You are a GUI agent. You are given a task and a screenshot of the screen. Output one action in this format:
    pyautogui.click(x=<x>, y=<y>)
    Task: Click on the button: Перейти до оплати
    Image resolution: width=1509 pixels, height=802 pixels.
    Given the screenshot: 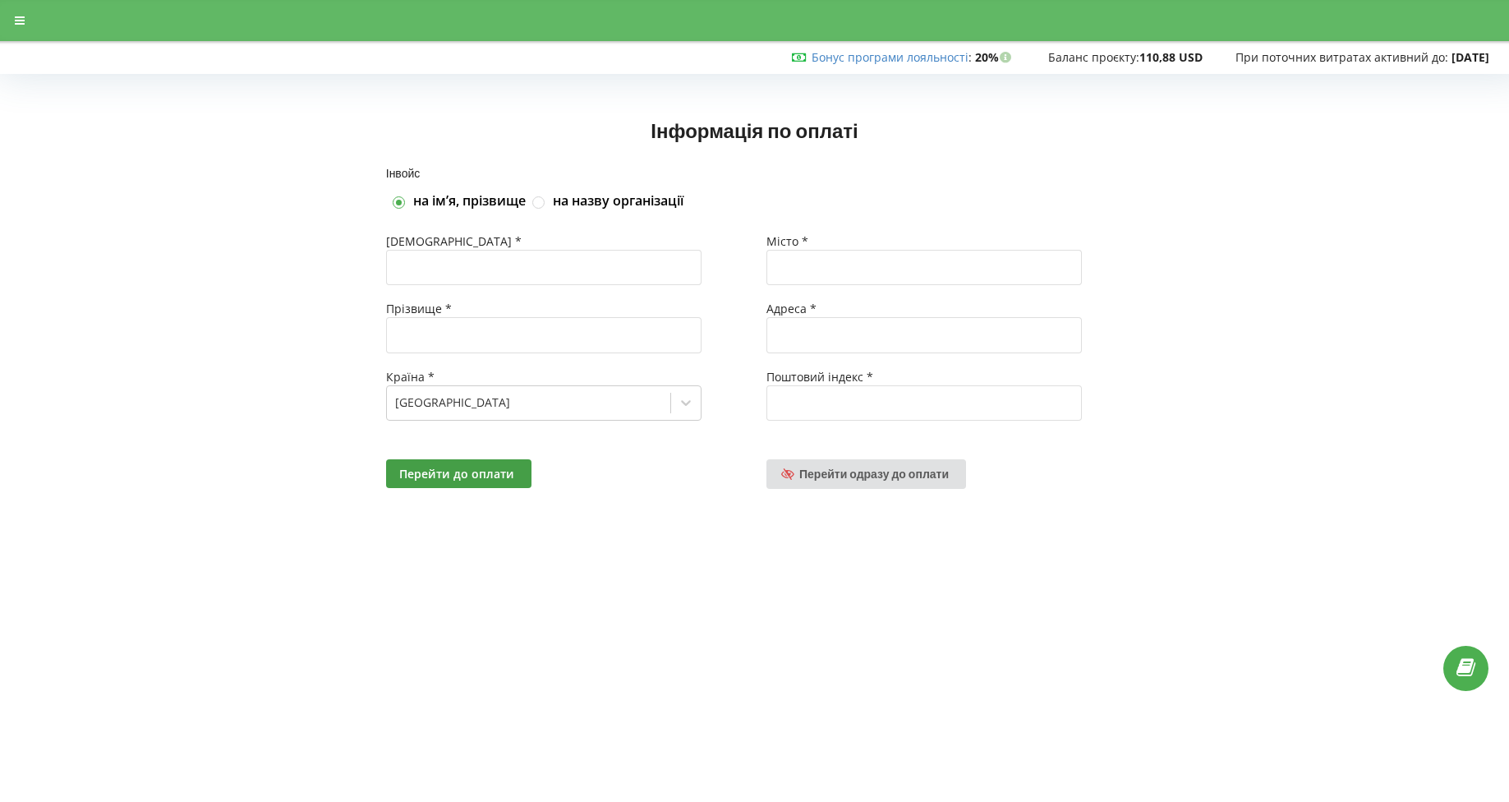 What is the action you would take?
    pyautogui.click(x=458, y=473)
    